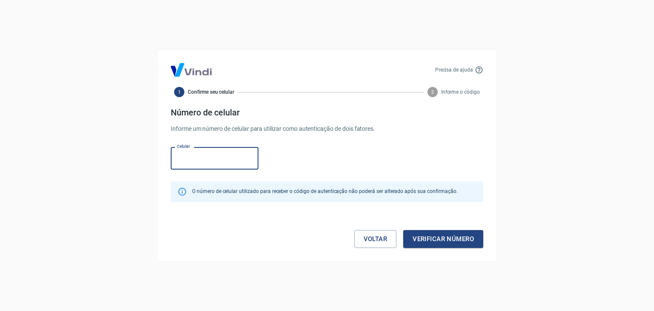 The height and width of the screenshot is (311, 654). What do you see at coordinates (183, 146) in the screenshot?
I see `label: Celular` at bounding box center [183, 146].